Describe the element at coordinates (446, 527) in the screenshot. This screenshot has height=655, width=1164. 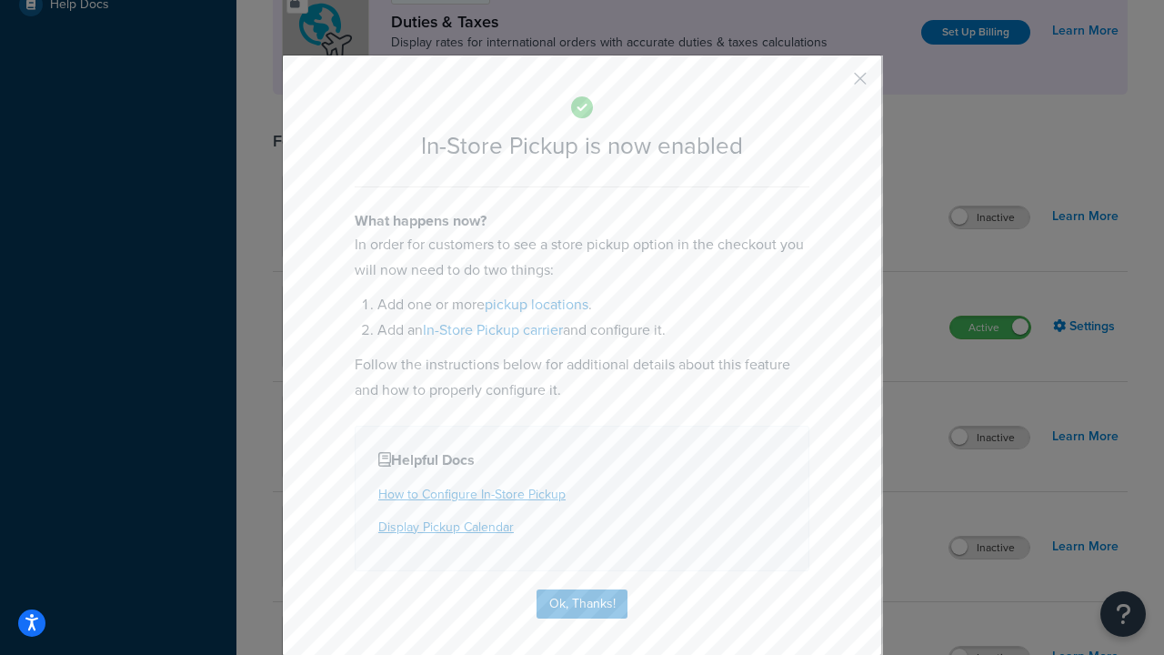
I see `a: Display Pickup Calendar` at that location.